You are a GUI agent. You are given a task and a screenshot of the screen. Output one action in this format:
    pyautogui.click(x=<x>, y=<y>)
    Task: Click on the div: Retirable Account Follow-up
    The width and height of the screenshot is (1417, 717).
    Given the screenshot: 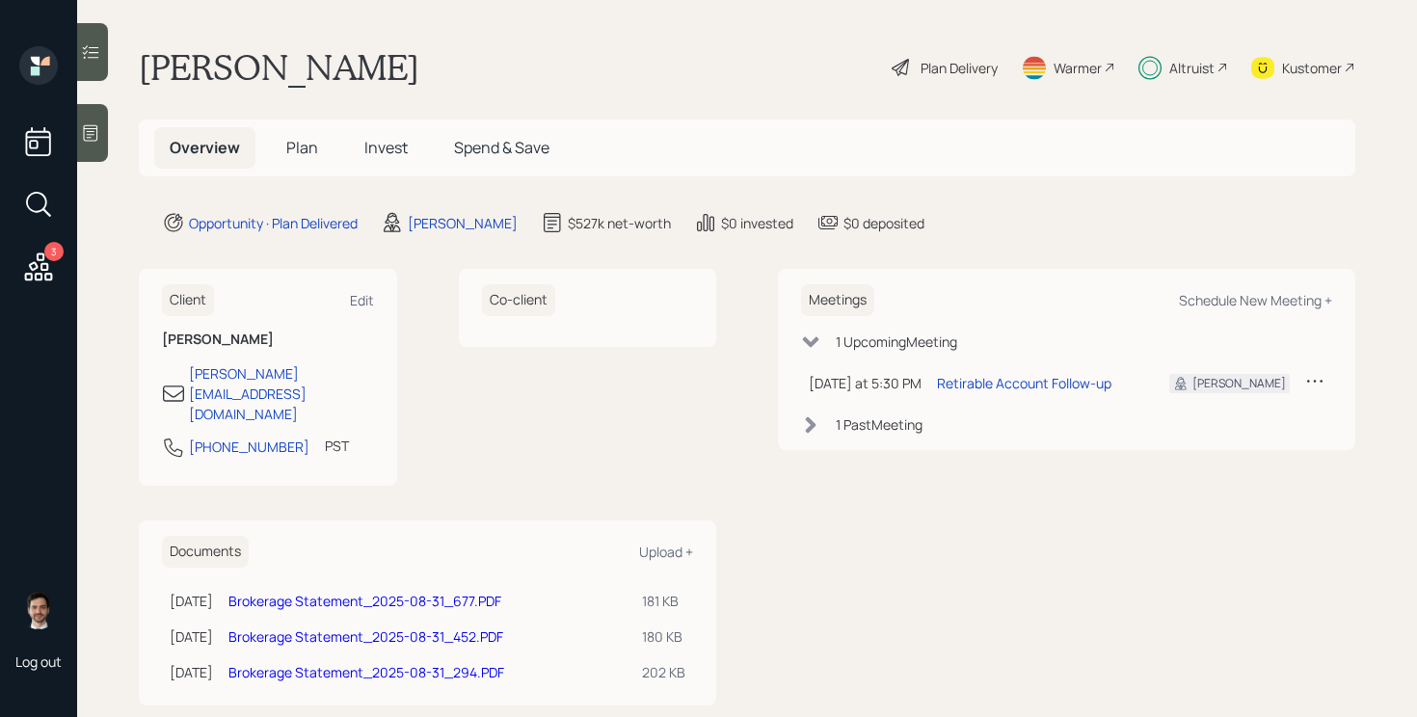 What is the action you would take?
    pyautogui.click(x=1024, y=383)
    